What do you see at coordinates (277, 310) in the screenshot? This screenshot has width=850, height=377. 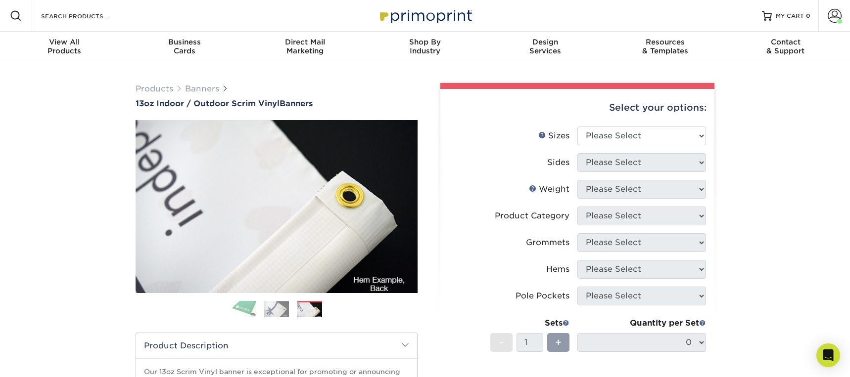 I see `img: Banners 02` at bounding box center [277, 310].